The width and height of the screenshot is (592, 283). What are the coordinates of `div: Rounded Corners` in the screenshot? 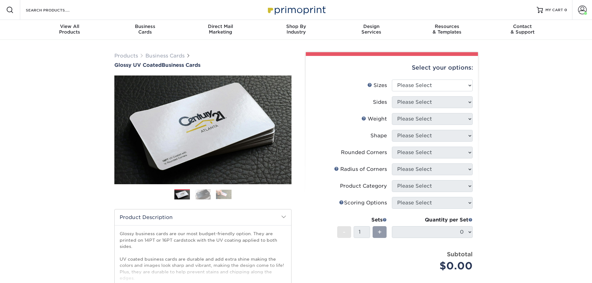 It's located at (364, 153).